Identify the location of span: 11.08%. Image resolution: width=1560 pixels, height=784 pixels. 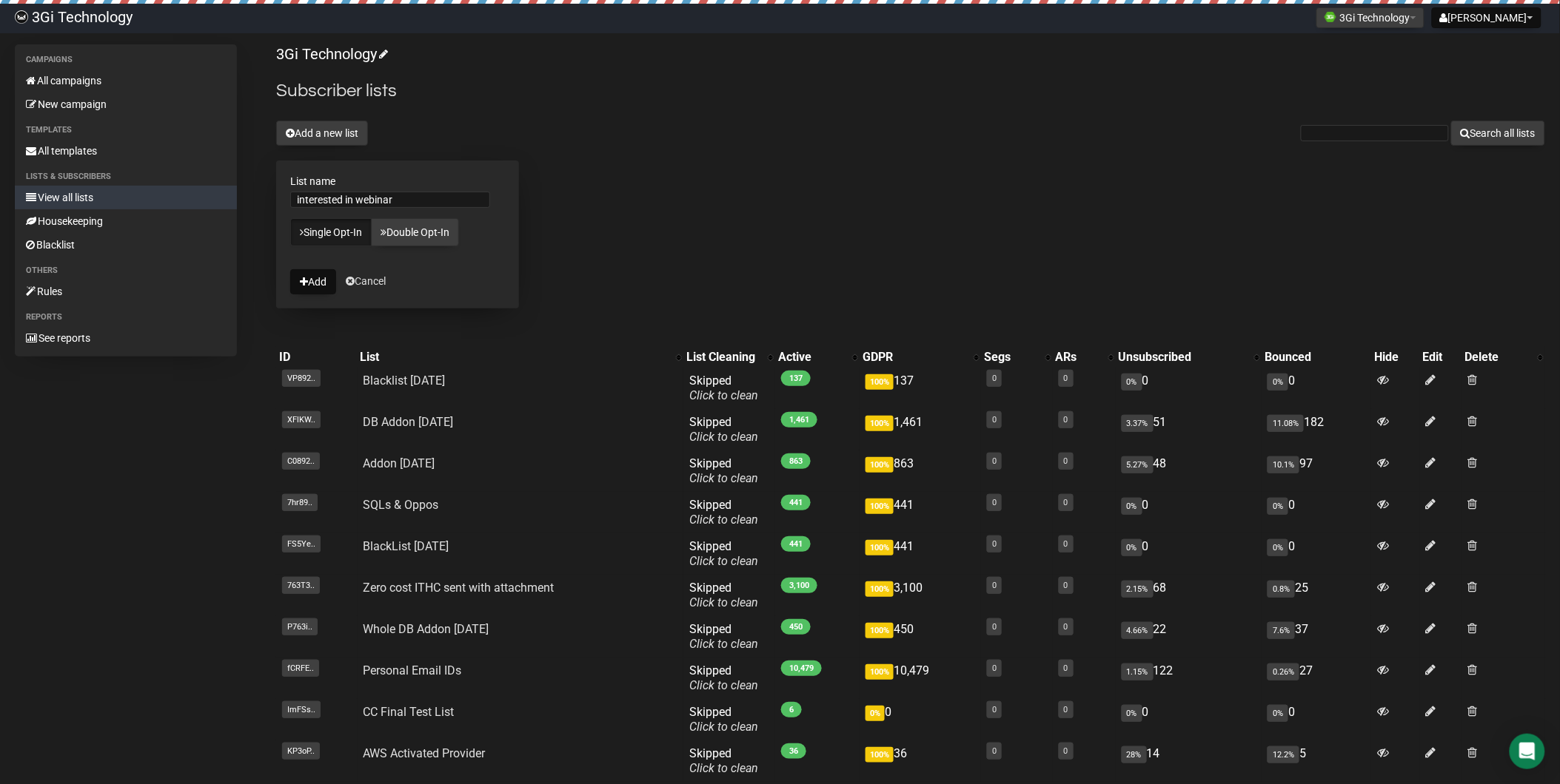
(1286, 423).